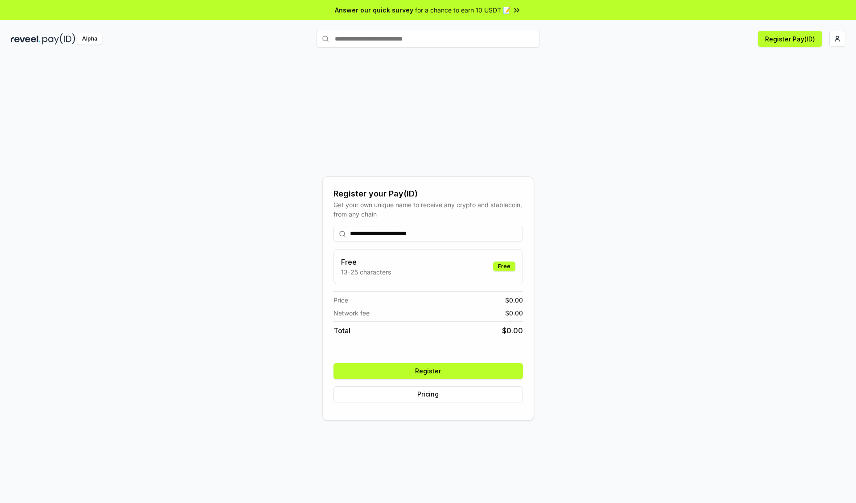 This screenshot has height=503, width=856. I want to click on p: 13-25 characters, so click(366, 272).